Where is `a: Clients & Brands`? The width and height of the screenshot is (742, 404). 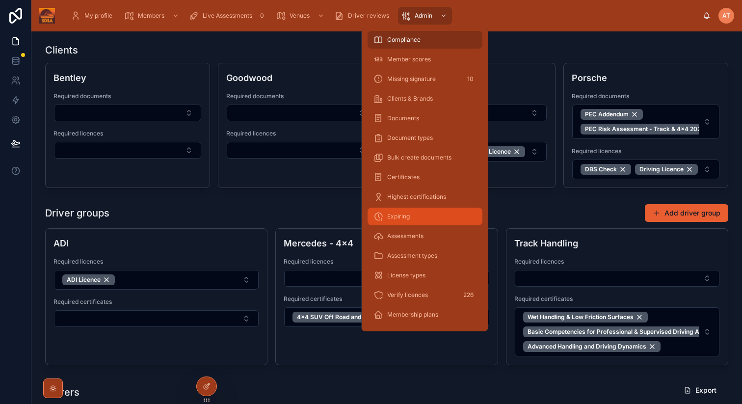 a: Clients & Brands is located at coordinates (425, 99).